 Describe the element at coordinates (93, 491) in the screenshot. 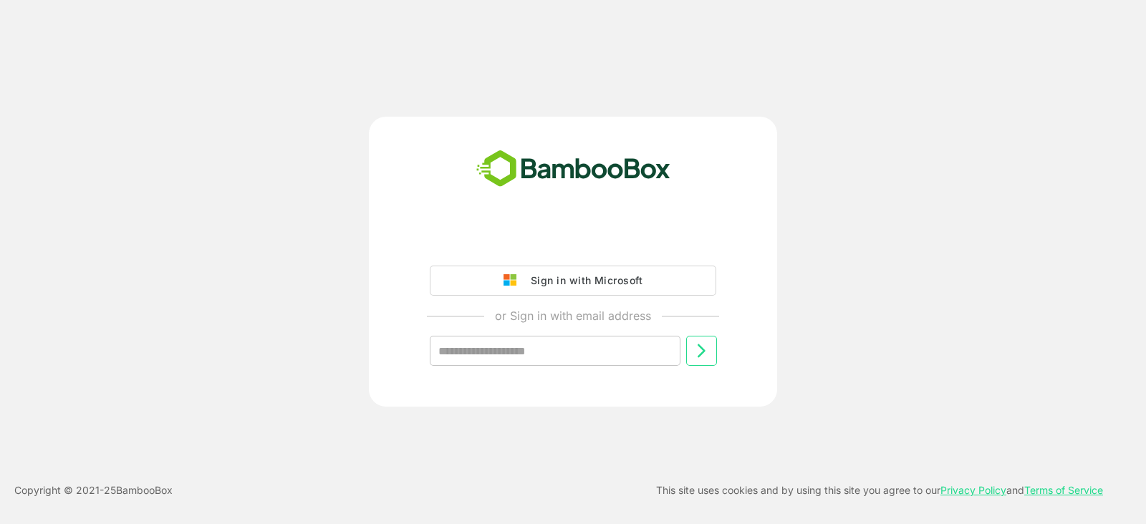

I see `p: Copyright © 2021- 25 BambooBox` at that location.